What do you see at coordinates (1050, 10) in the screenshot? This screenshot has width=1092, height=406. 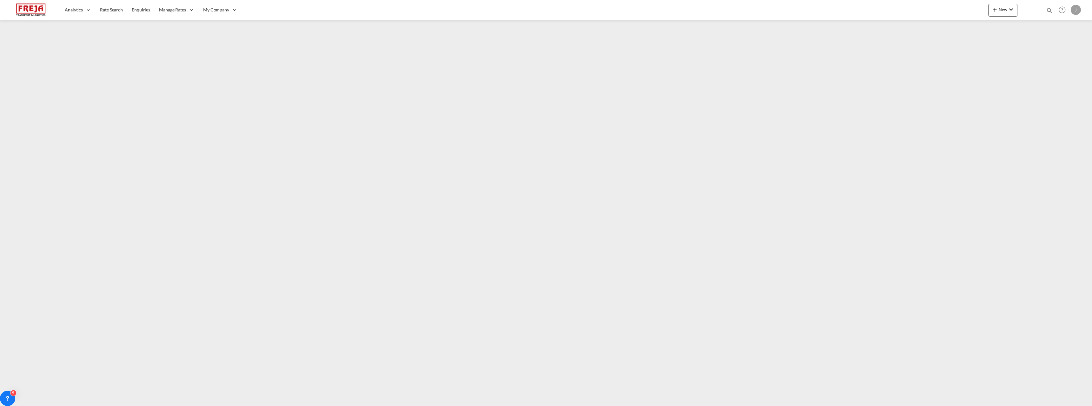 I see `md-icon: icon-magnify` at bounding box center [1050, 10].